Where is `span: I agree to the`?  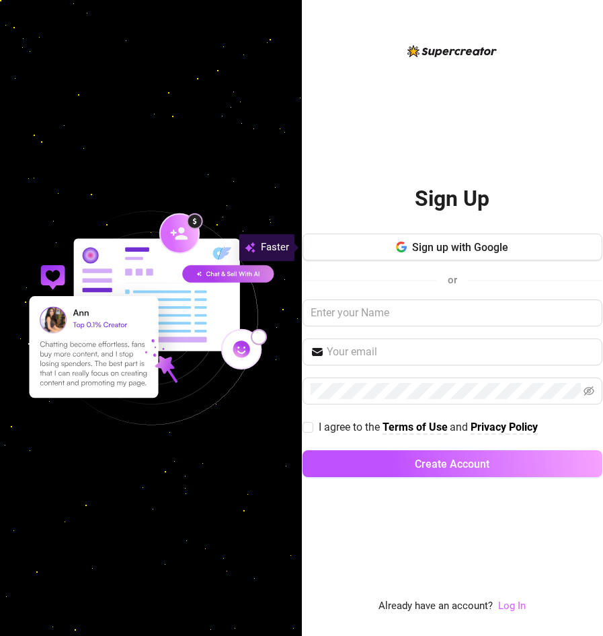 span: I agree to the is located at coordinates (350, 426).